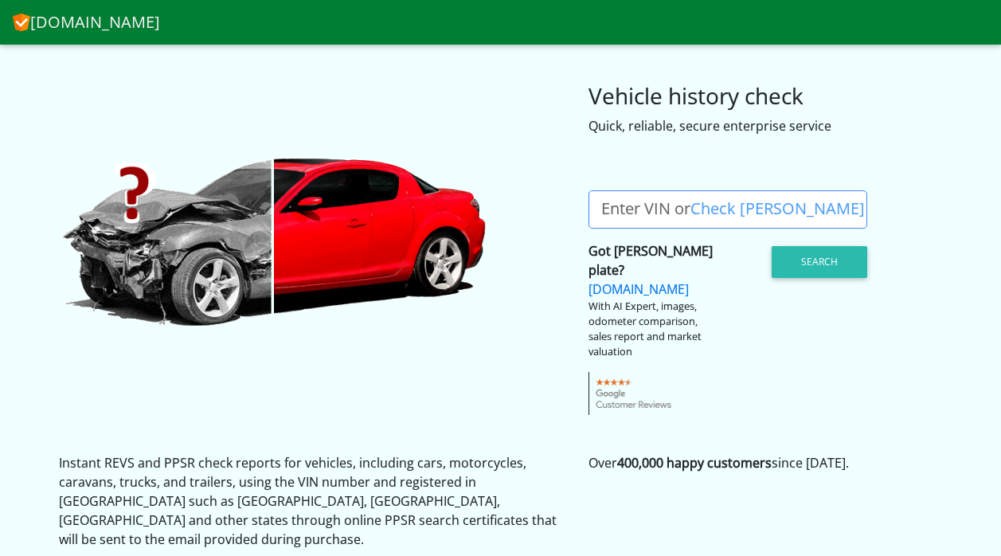  Describe the element at coordinates (274, 241) in the screenshot. I see `img: CheckVIN` at that location.